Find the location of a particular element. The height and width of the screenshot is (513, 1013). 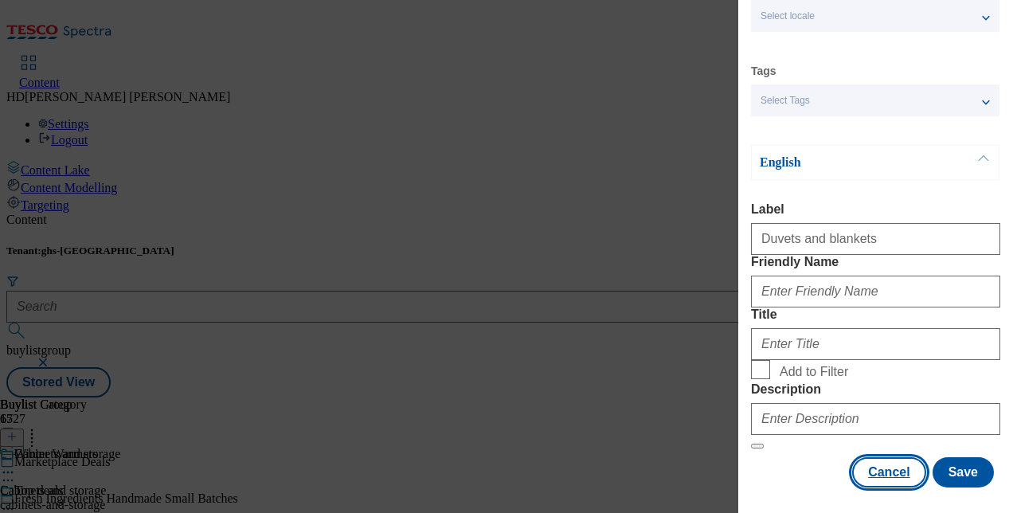

button: Cancel is located at coordinates (888, 472).